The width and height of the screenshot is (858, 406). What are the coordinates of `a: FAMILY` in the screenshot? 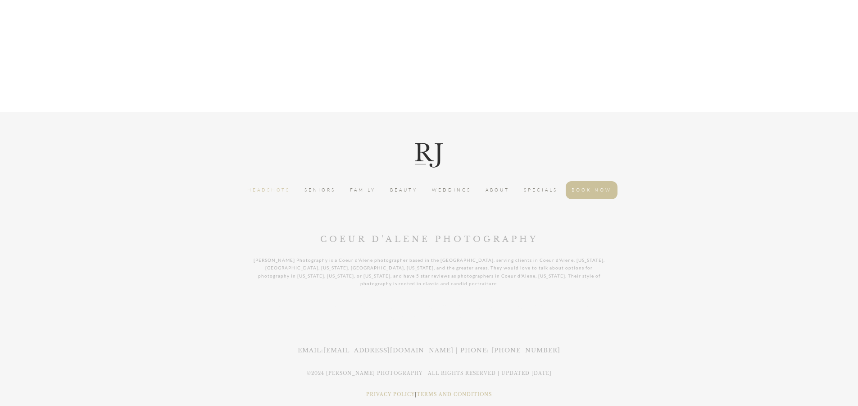 It's located at (363, 190).